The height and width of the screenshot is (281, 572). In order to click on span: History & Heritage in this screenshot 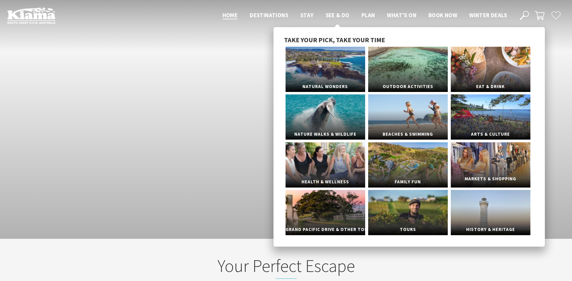, I will do `click(490, 229)`.